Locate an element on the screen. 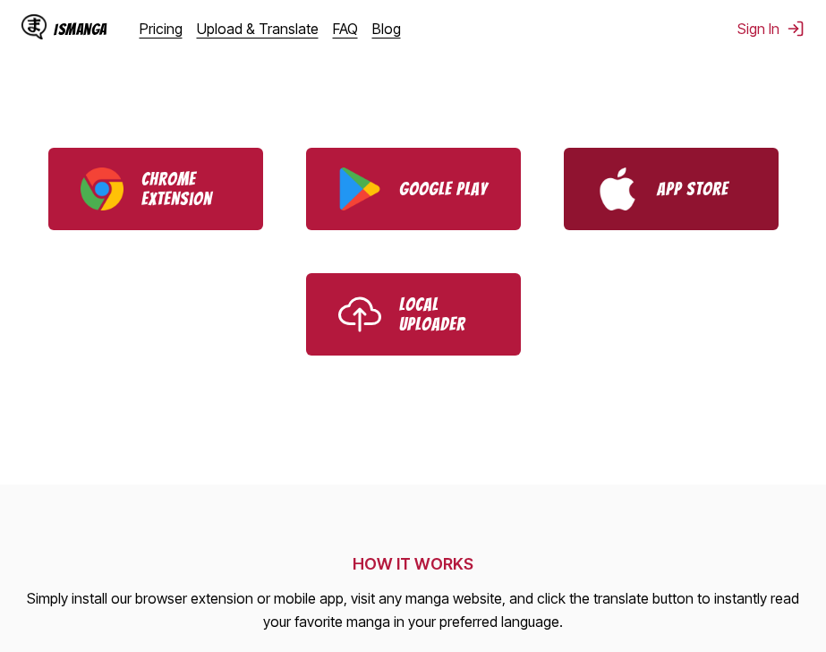 This screenshot has width=826, height=652. p: Chrome Extension is located at coordinates (186, 189).